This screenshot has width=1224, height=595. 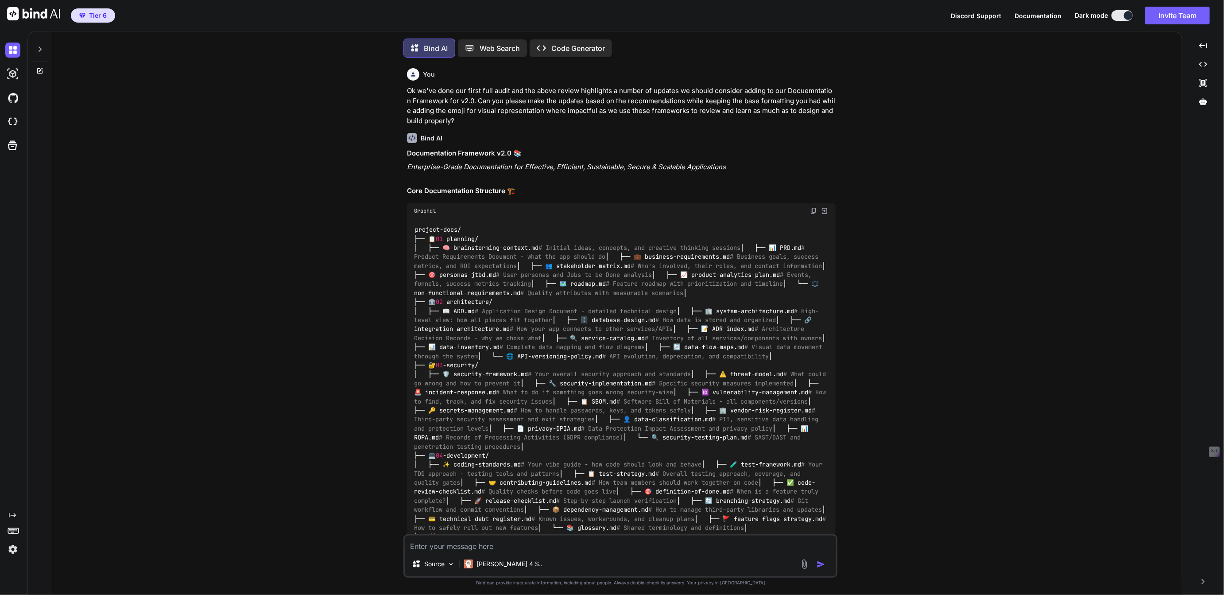 What do you see at coordinates (712, 401) in the screenshot?
I see `span: # Software Bill of Materials - all components/versions` at bounding box center [712, 401].